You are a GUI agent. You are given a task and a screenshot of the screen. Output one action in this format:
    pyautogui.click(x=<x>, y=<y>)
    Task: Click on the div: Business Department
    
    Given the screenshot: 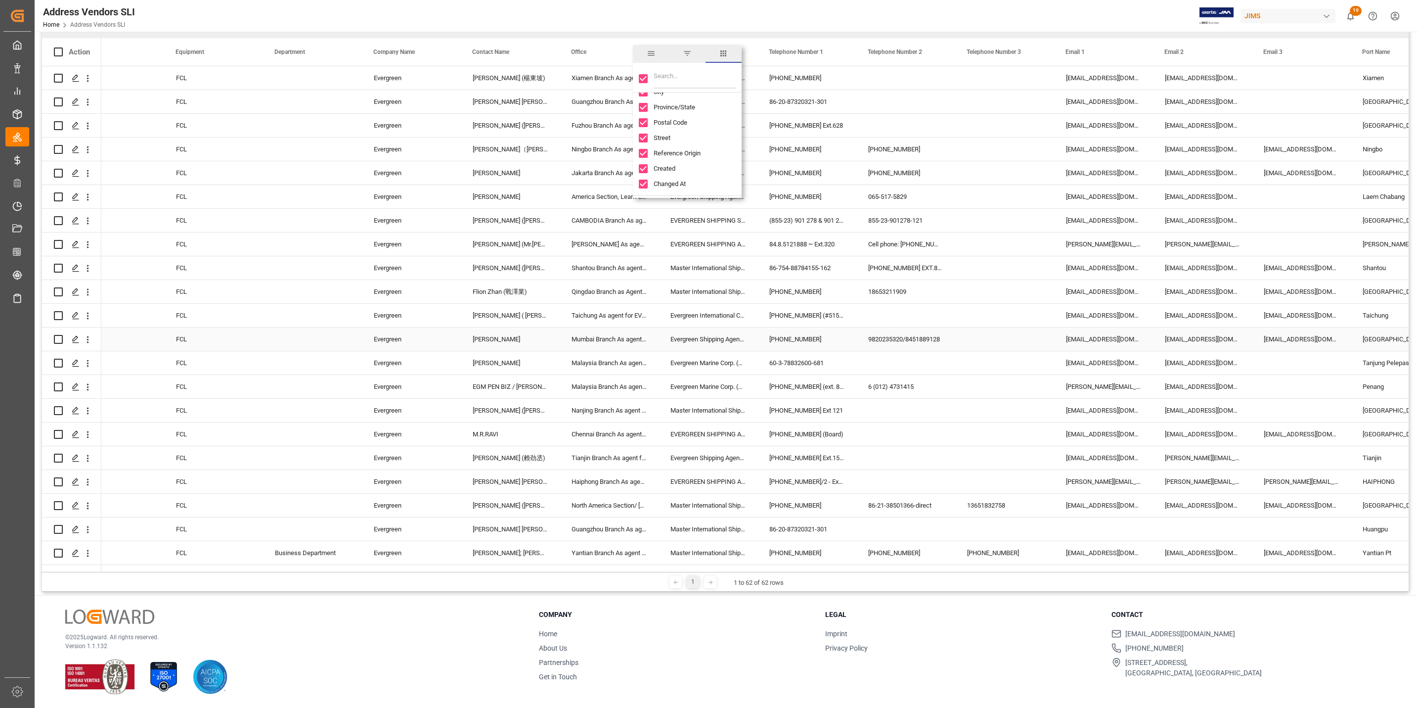 What is the action you would take?
    pyautogui.click(x=313, y=552)
    